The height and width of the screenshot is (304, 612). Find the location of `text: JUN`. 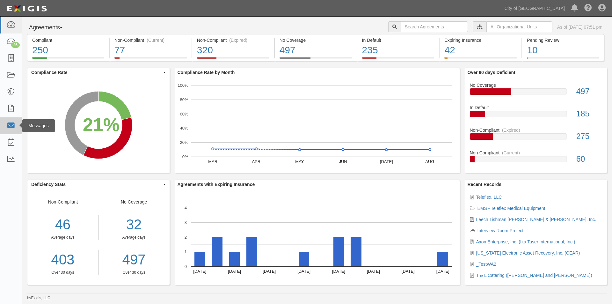

text: JUN is located at coordinates (343, 161).